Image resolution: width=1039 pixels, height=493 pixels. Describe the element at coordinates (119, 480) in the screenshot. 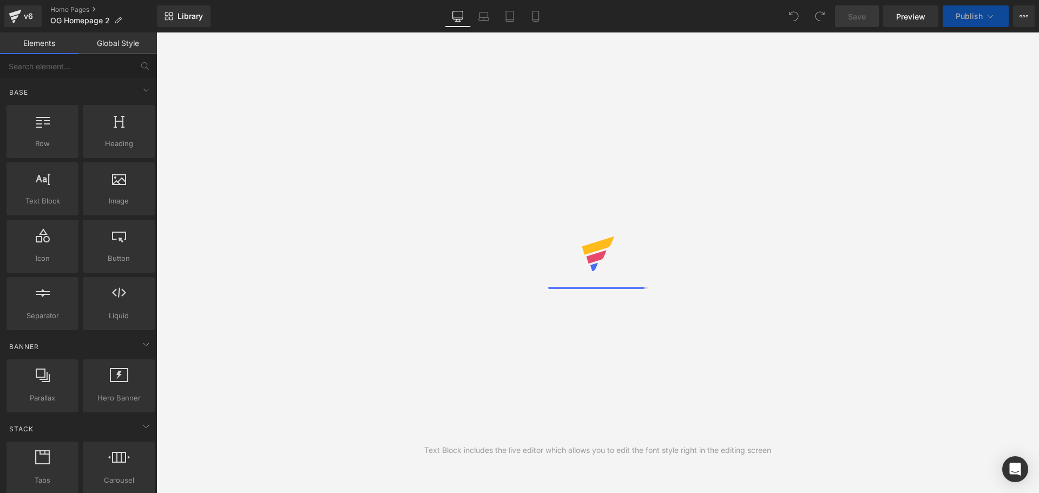

I see `span: Carousel` at that location.